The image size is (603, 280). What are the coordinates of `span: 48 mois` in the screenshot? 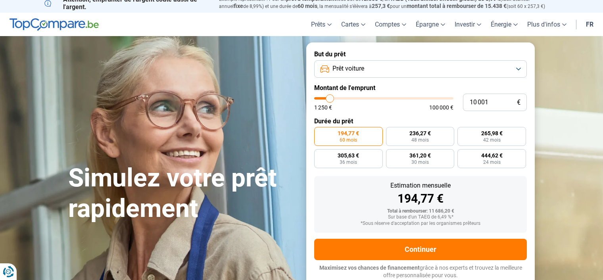 It's located at (420, 140).